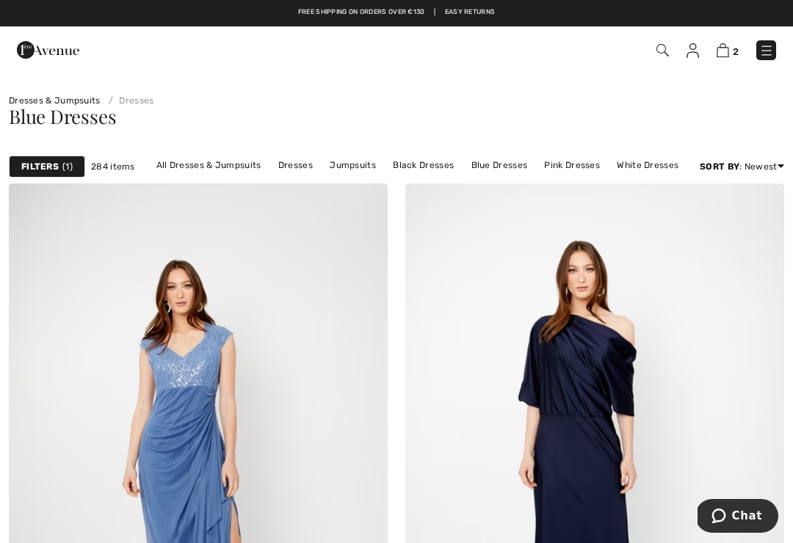 This screenshot has height=543, width=793. What do you see at coordinates (692, 51) in the screenshot?
I see `img: My Info` at bounding box center [692, 51].